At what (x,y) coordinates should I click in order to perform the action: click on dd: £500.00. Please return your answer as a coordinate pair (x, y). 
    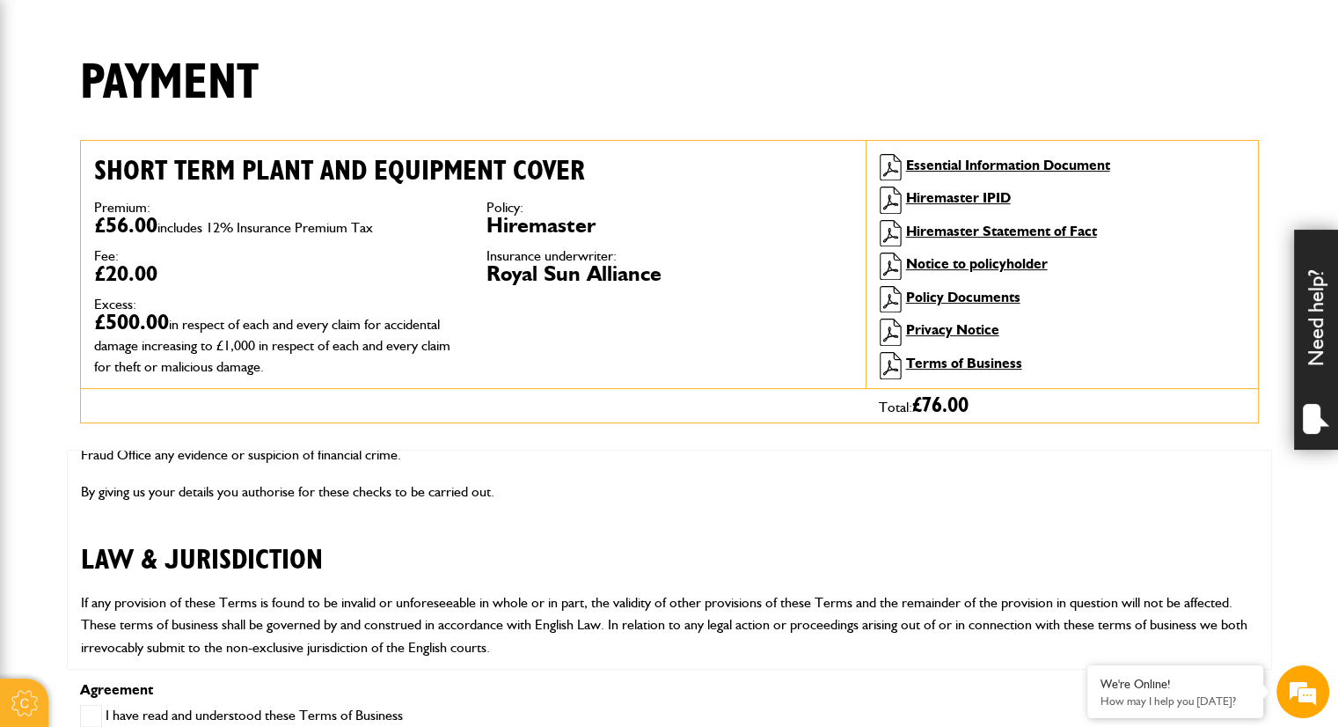
    Looking at the image, I should click on (277, 343).